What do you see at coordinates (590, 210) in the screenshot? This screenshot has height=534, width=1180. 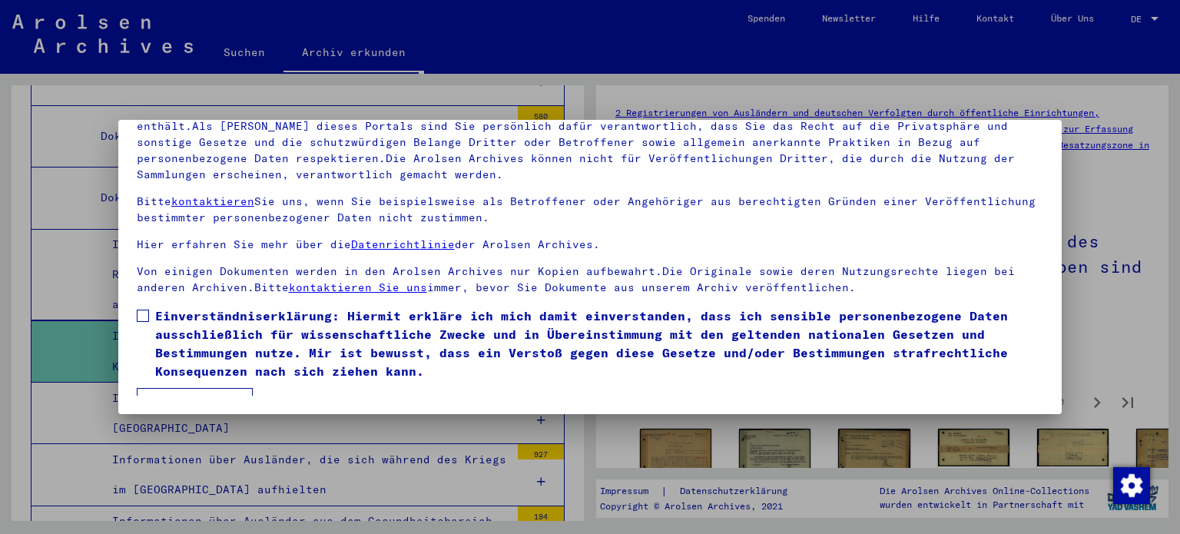 I see `p: Bitte Sie uns, wenn Sie beispielsweise als Betroffener oder Angehöriger aus berechtigten Gründen ...` at bounding box center [590, 210].